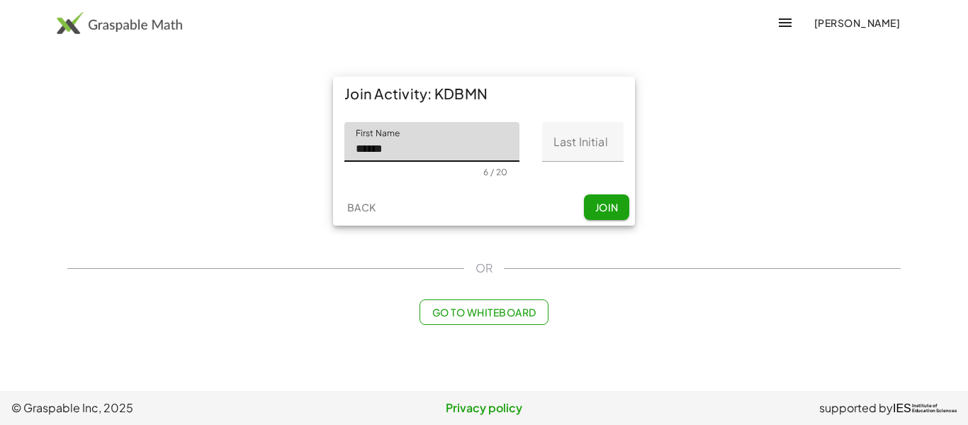  I want to click on a: Privacy policy, so click(484, 408).